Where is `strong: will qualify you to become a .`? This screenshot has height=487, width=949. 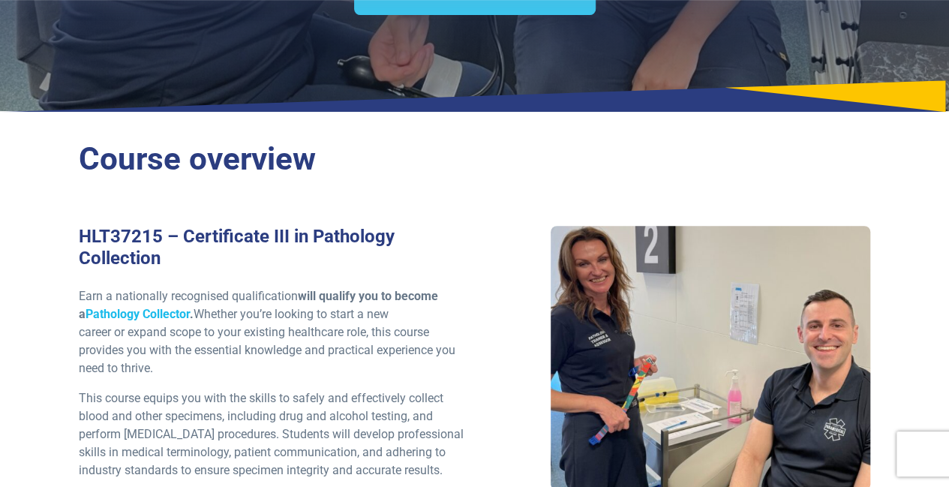
strong: will qualify you to become a . is located at coordinates (258, 304).